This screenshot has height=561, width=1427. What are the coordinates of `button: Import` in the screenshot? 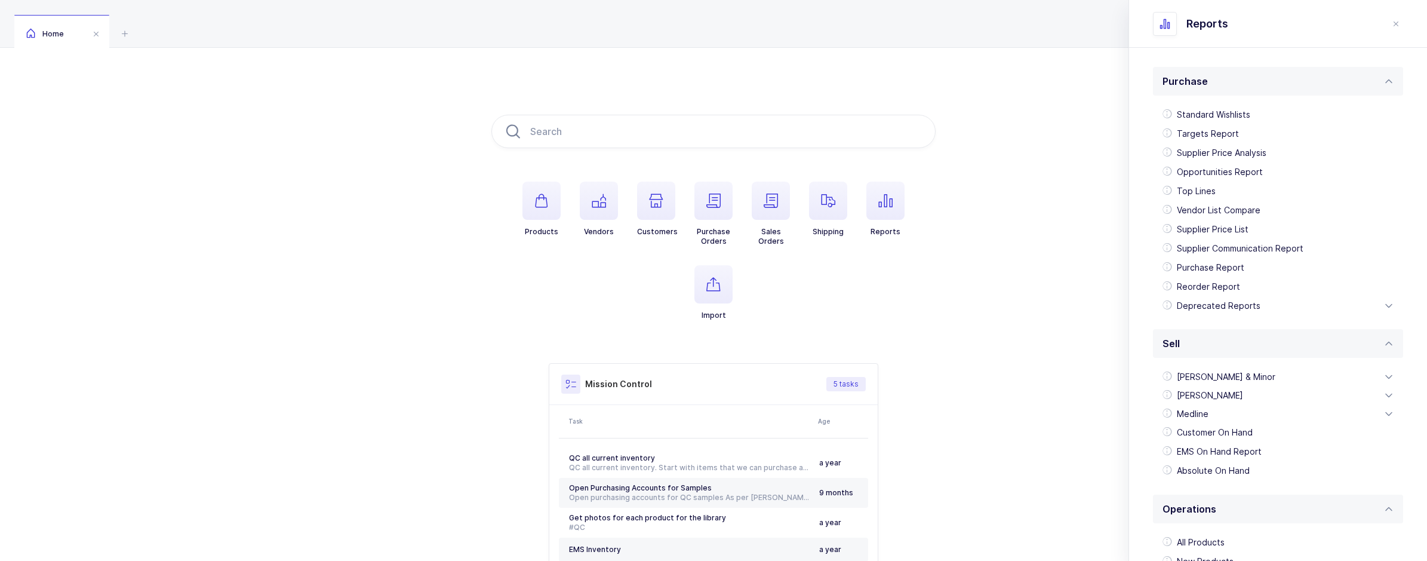 It's located at (714, 293).